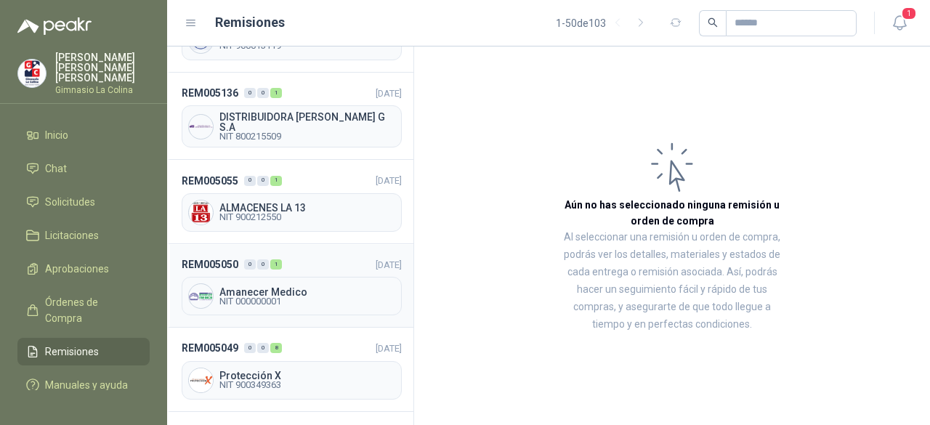  Describe the element at coordinates (84, 385) in the screenshot. I see `a: Manuales y ayuda` at that location.